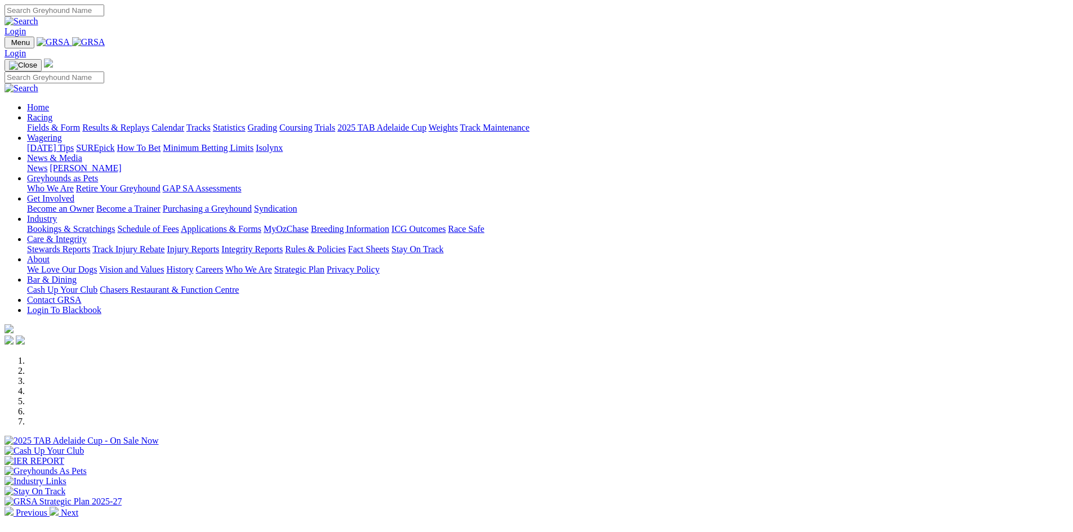  What do you see at coordinates (55, 158) in the screenshot?
I see `a: News & Media` at bounding box center [55, 158].